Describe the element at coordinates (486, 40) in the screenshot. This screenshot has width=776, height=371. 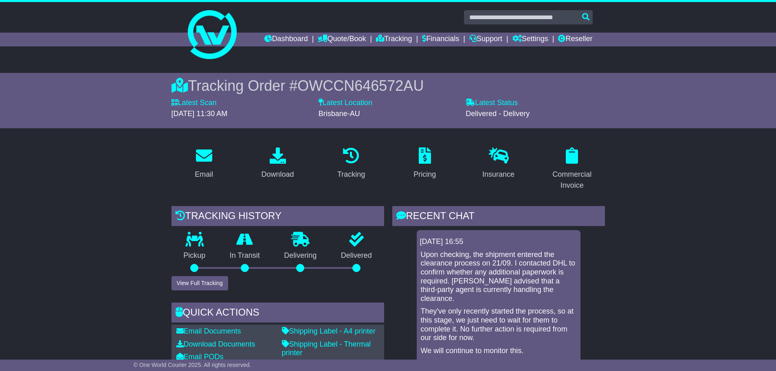
I see `a: Support` at that location.